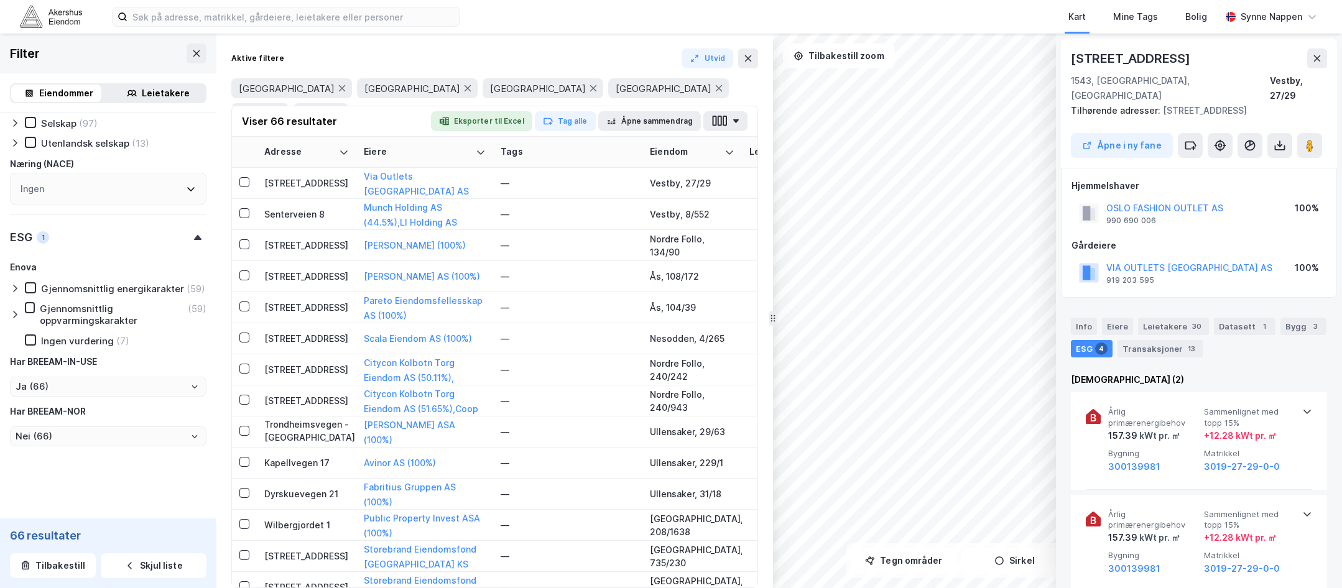 The width and height of the screenshot is (1342, 588). What do you see at coordinates (1191, 349) in the screenshot?
I see `div: 13` at bounding box center [1191, 349].